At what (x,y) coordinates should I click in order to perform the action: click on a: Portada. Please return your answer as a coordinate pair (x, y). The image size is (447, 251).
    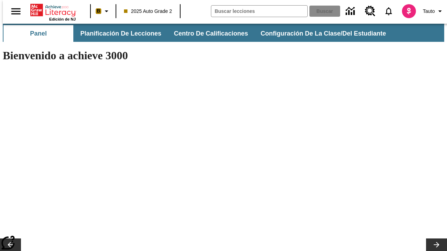
    Looking at the image, I should click on (53, 10).